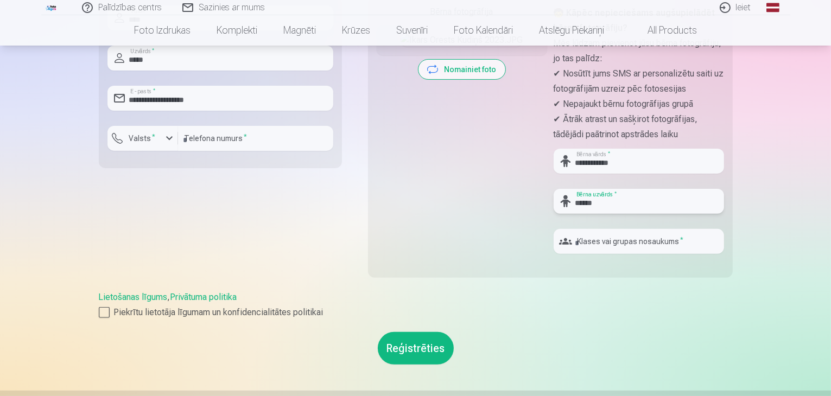 This screenshot has width=831, height=396. I want to click on a: Privātuma politika, so click(204, 297).